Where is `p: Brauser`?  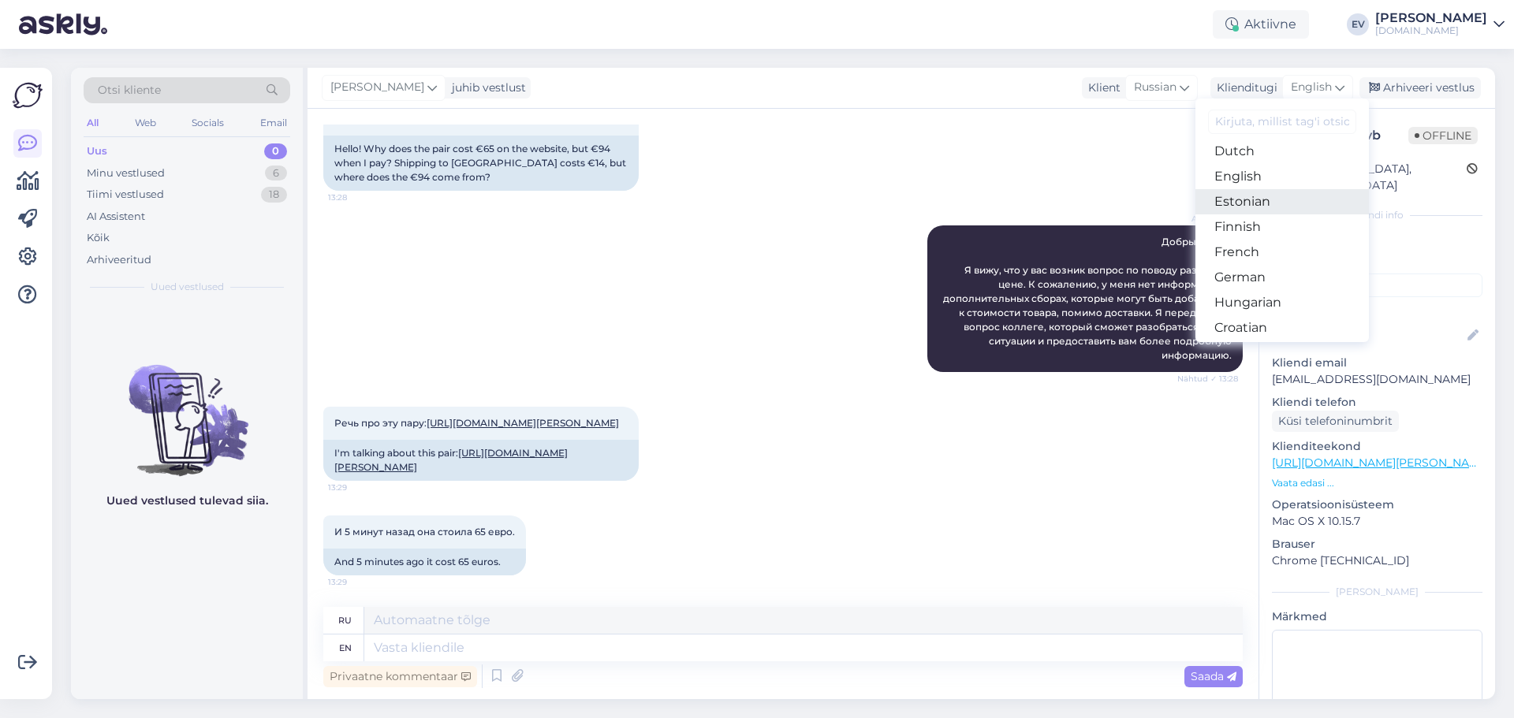 p: Brauser is located at coordinates (1377, 544).